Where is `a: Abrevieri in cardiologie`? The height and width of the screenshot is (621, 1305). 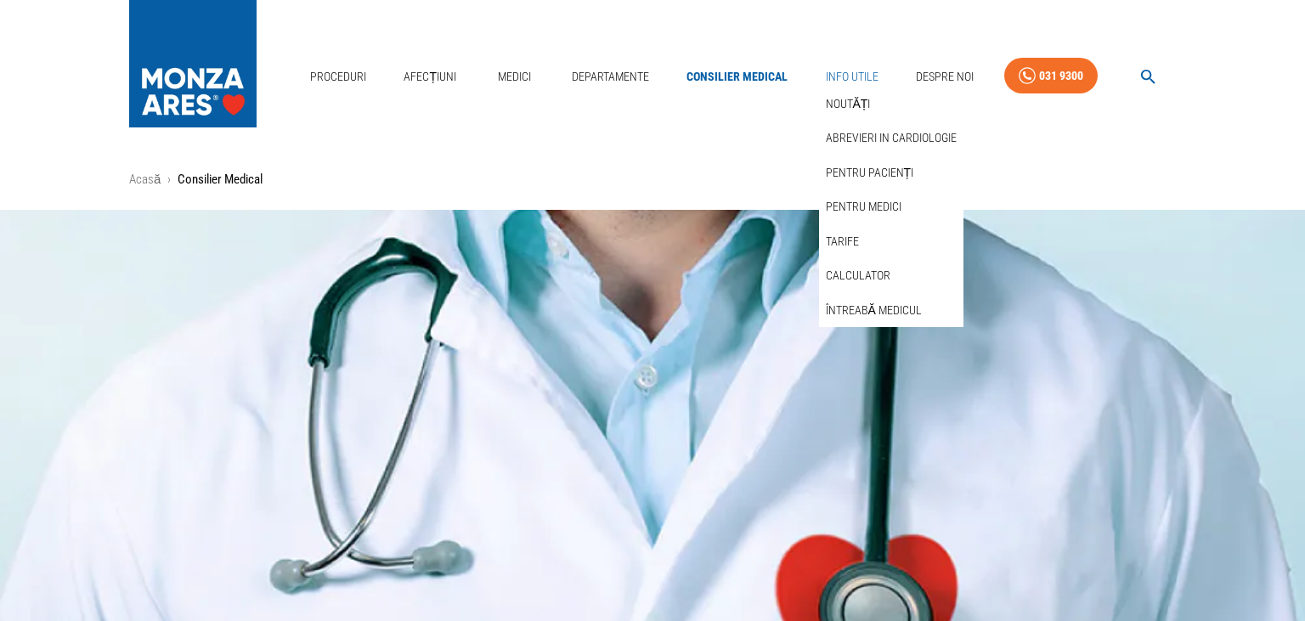 a: Abrevieri in cardiologie is located at coordinates (891, 138).